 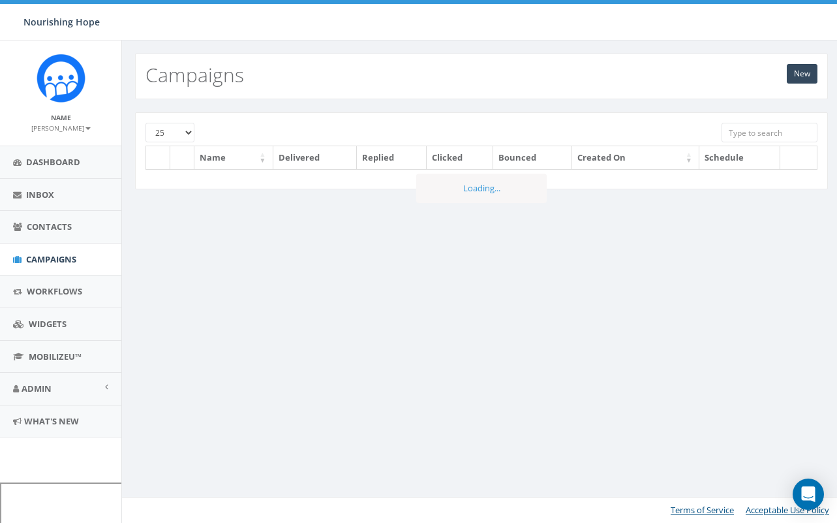 I want to click on th: Clicked, so click(x=460, y=157).